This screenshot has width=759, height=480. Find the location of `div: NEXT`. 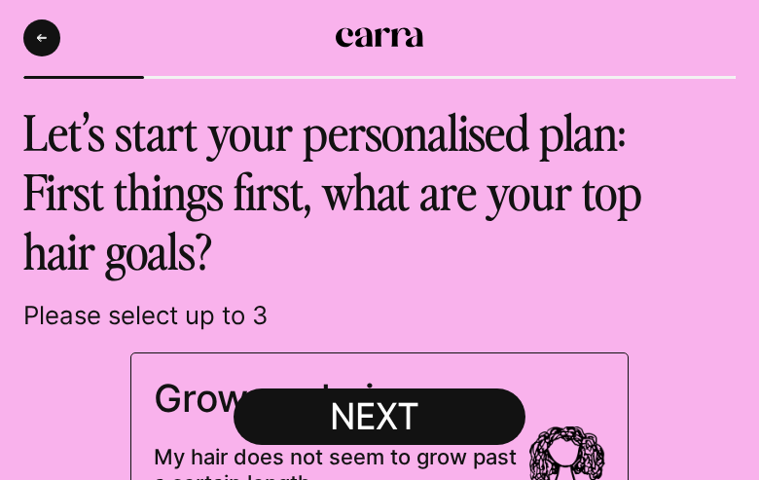

div: NEXT is located at coordinates (379, 416).